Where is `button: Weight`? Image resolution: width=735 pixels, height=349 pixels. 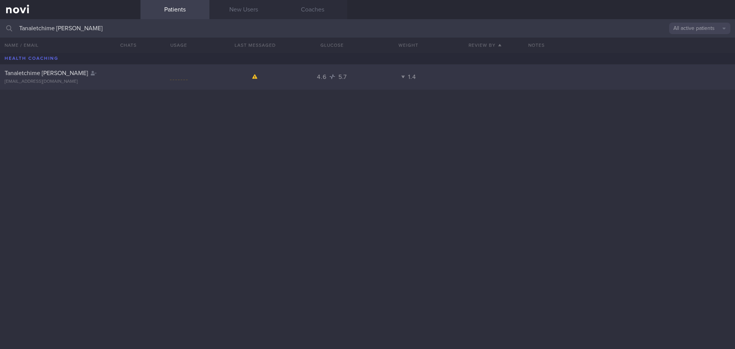
button: Weight is located at coordinates (408, 45).